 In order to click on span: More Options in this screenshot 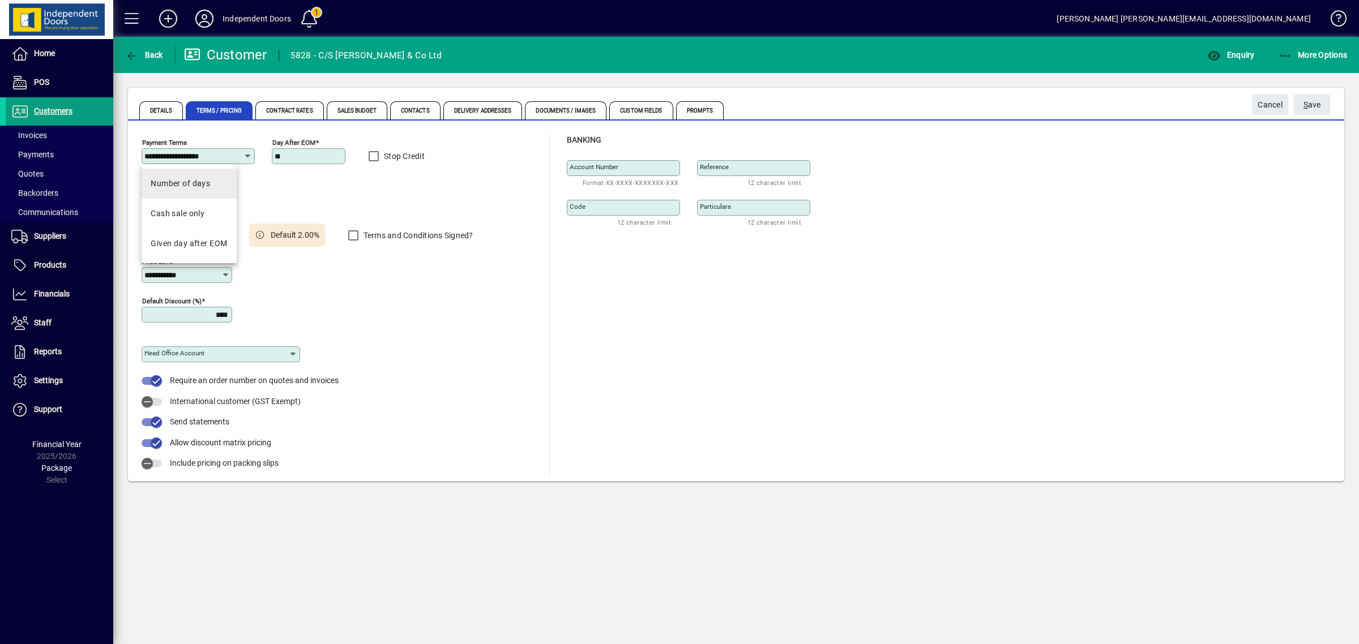, I will do `click(1313, 55)`.